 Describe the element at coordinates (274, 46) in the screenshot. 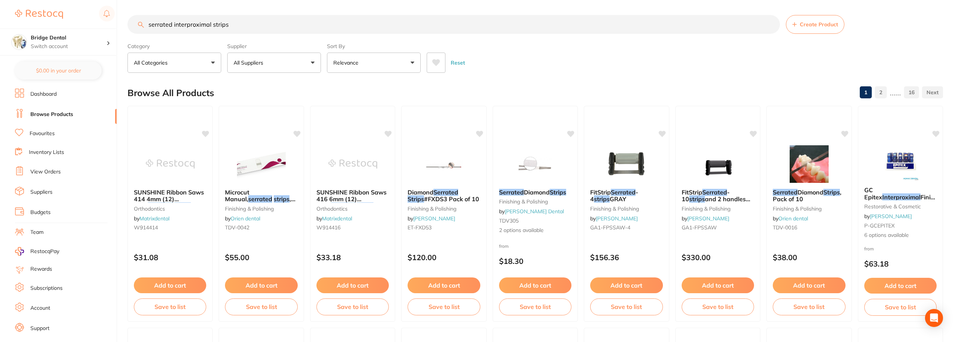

I see `label: Supplier` at that location.